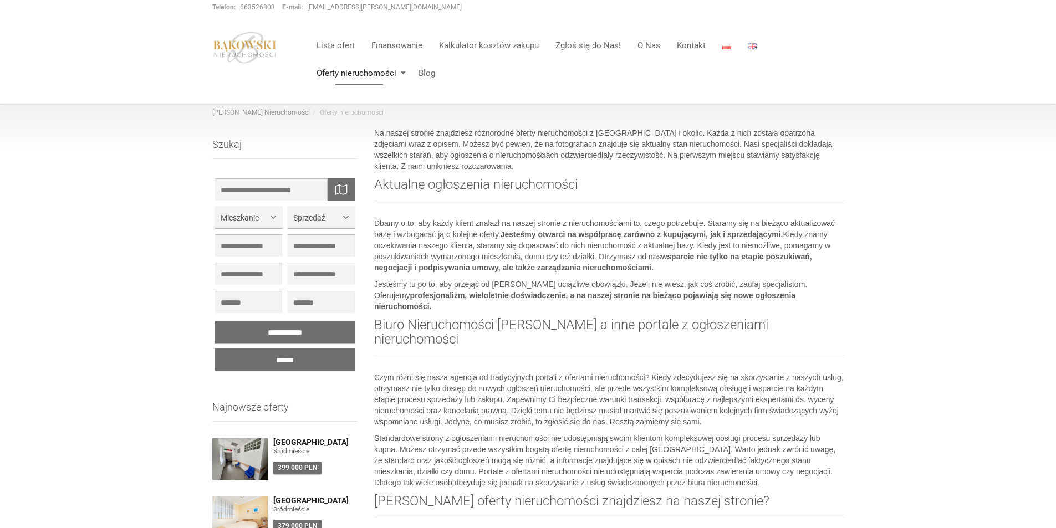 This screenshot has height=528, width=1056. I want to click on a: Finansowanie, so click(397, 45).